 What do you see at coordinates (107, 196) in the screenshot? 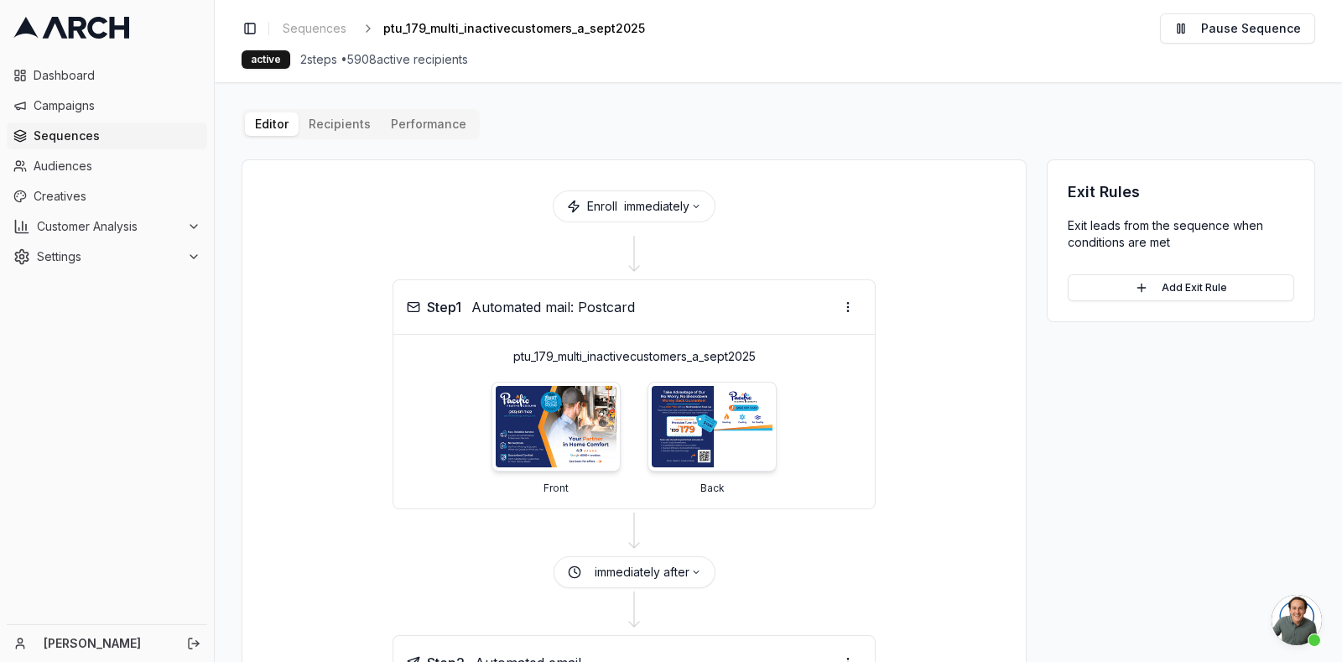
I see `a: Creatives` at bounding box center [107, 196].